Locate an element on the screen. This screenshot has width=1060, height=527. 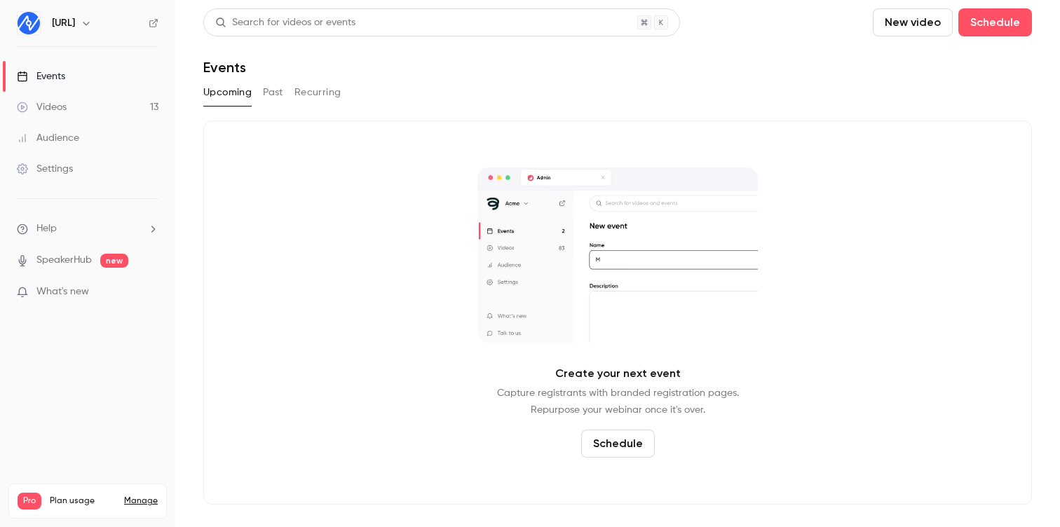
span: What's new is located at coordinates (62, 292).